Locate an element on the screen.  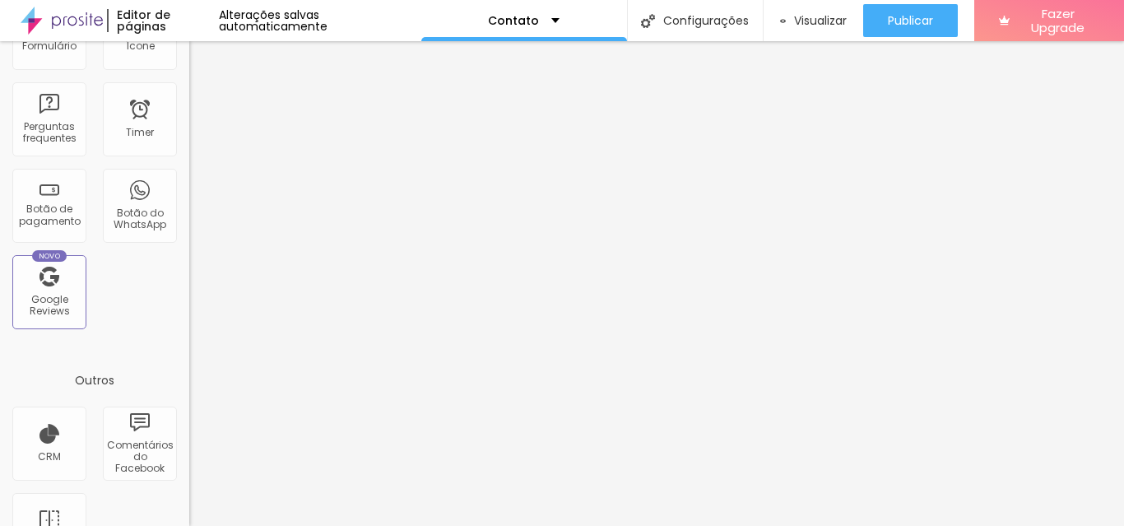
div: Editor de páginas is located at coordinates (162, 21).